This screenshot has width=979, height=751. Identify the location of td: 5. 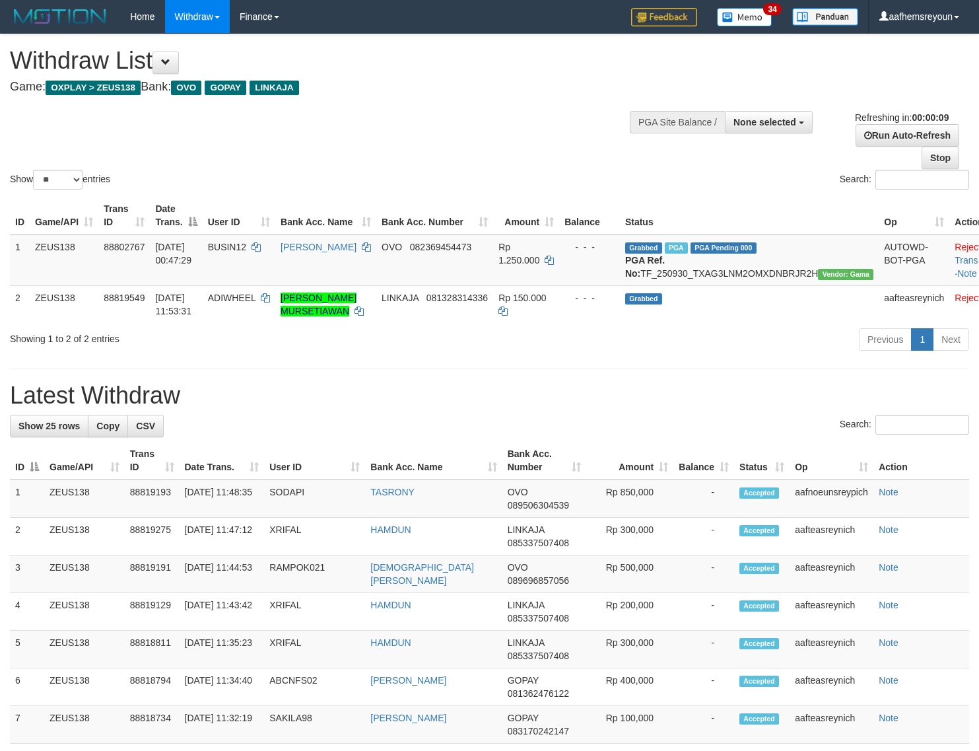
(27, 649).